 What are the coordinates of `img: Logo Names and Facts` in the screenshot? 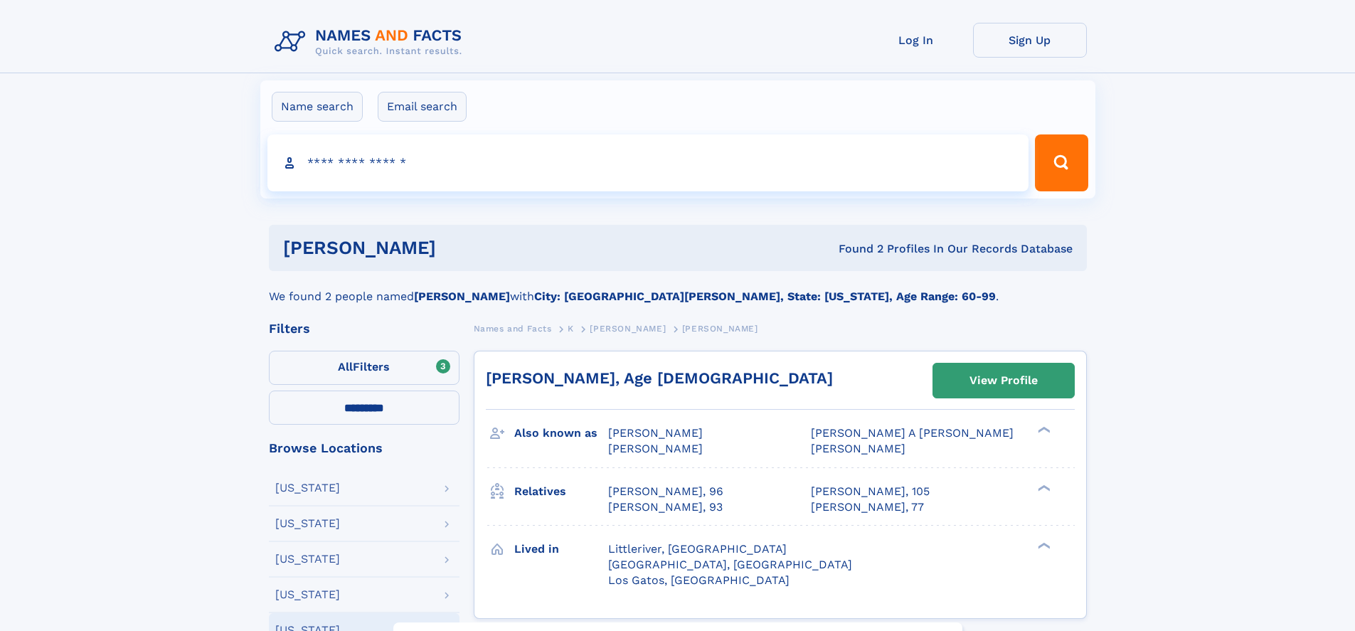 It's located at (371, 42).